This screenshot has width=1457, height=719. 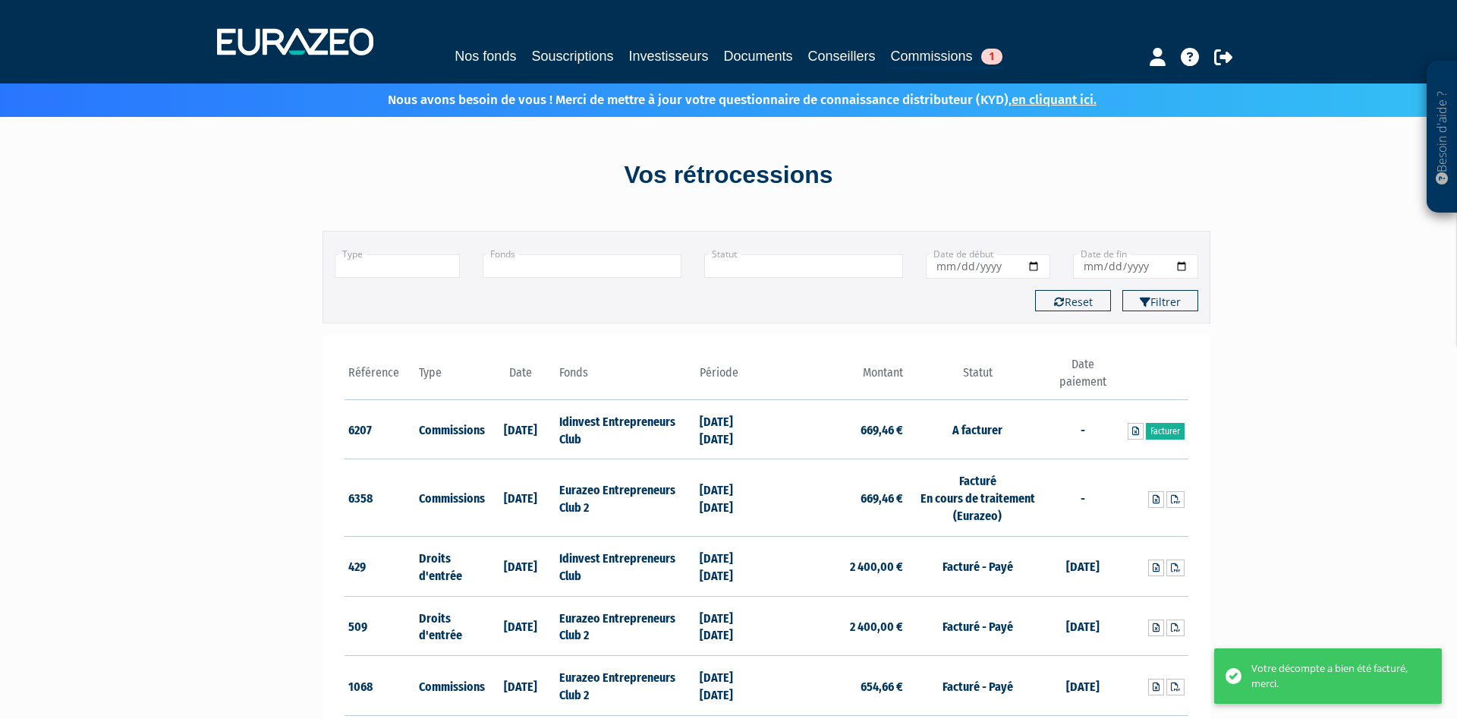 I want to click on a: Commissions1, so click(x=947, y=57).